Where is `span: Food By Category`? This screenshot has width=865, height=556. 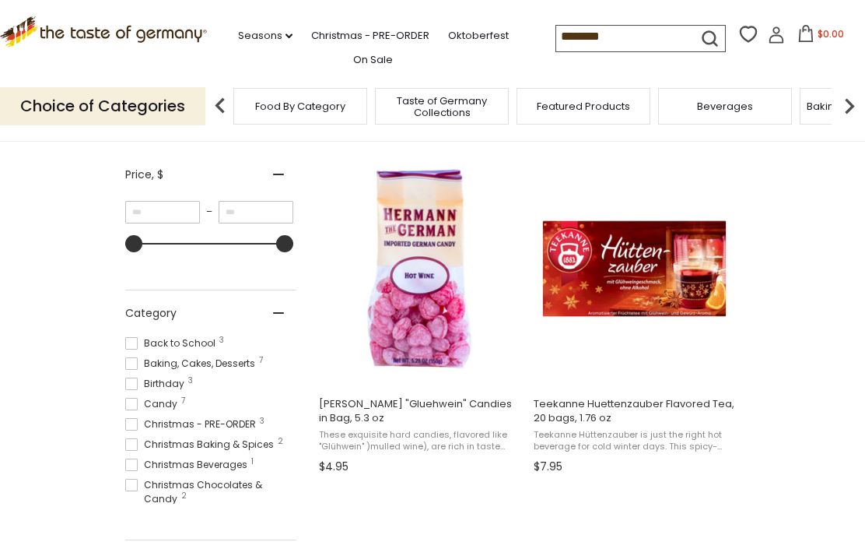 span: Food By Category is located at coordinates (300, 106).